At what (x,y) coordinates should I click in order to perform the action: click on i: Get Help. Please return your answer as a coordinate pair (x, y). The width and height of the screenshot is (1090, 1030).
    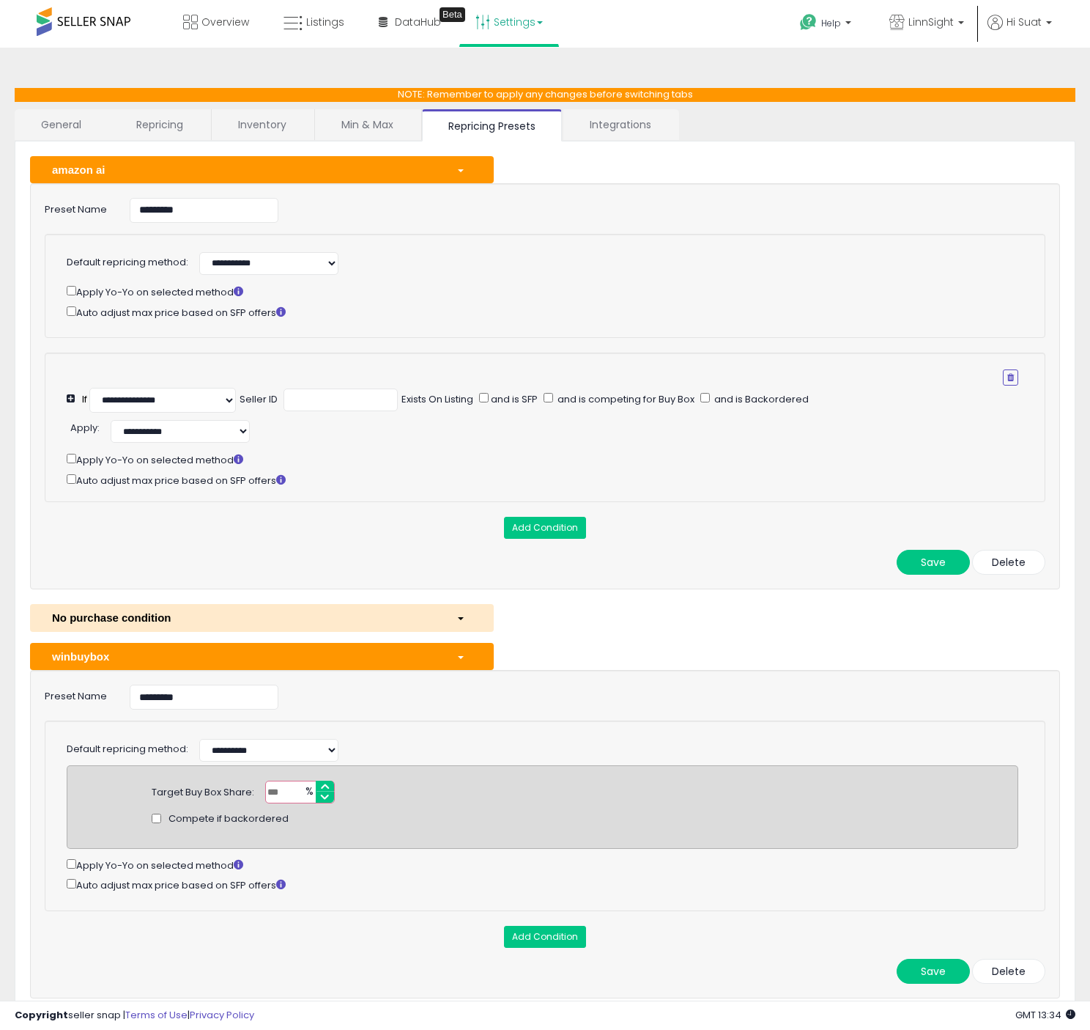
    Looking at the image, I should click on (808, 22).